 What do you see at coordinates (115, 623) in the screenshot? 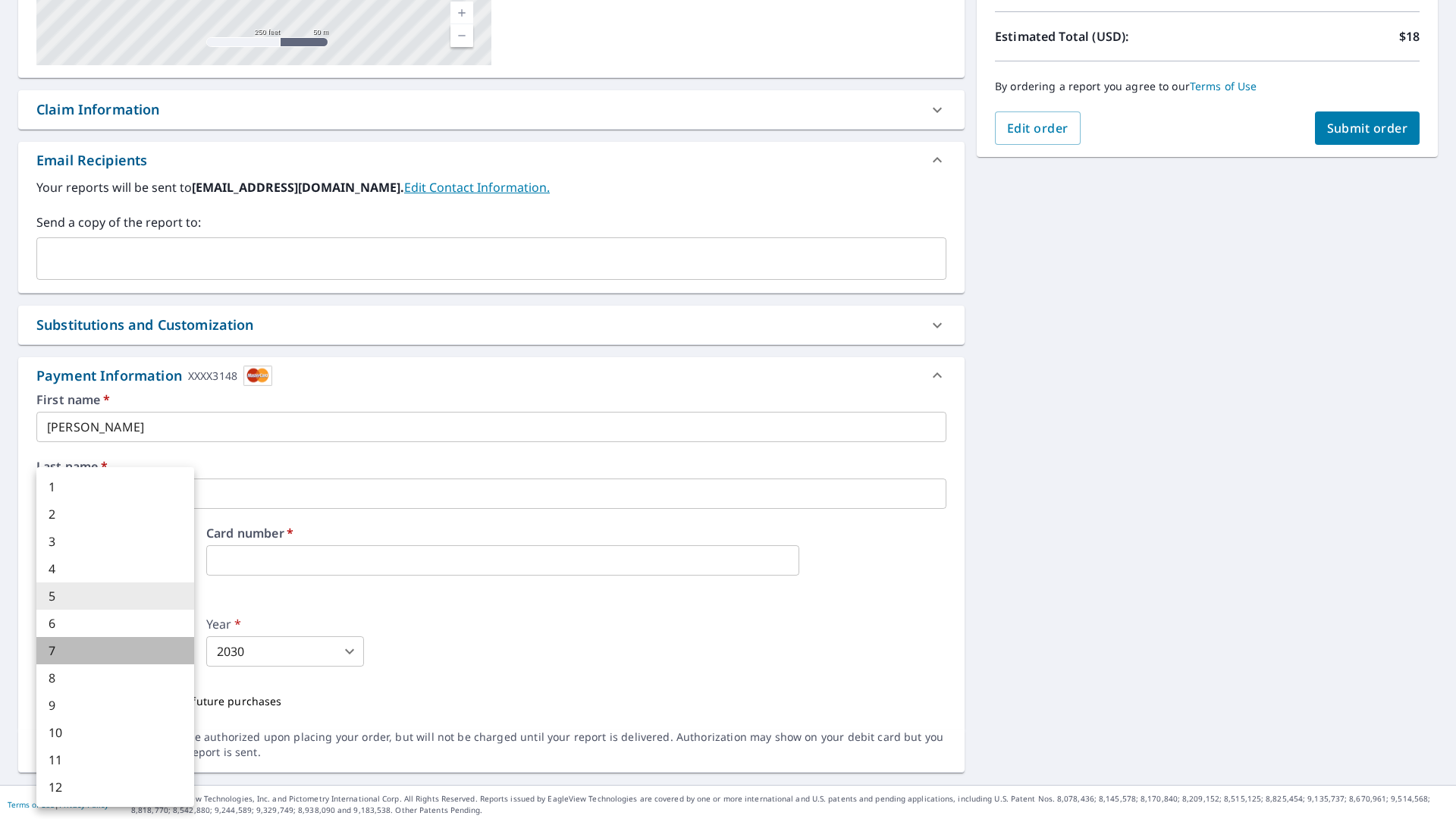
I see `li: 6` at bounding box center [115, 623].